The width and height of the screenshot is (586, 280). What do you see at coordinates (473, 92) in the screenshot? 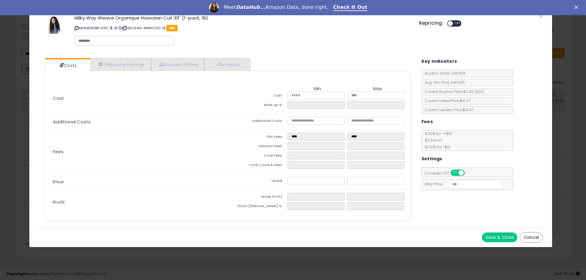
I see `span: $0.00` at bounding box center [473, 92].